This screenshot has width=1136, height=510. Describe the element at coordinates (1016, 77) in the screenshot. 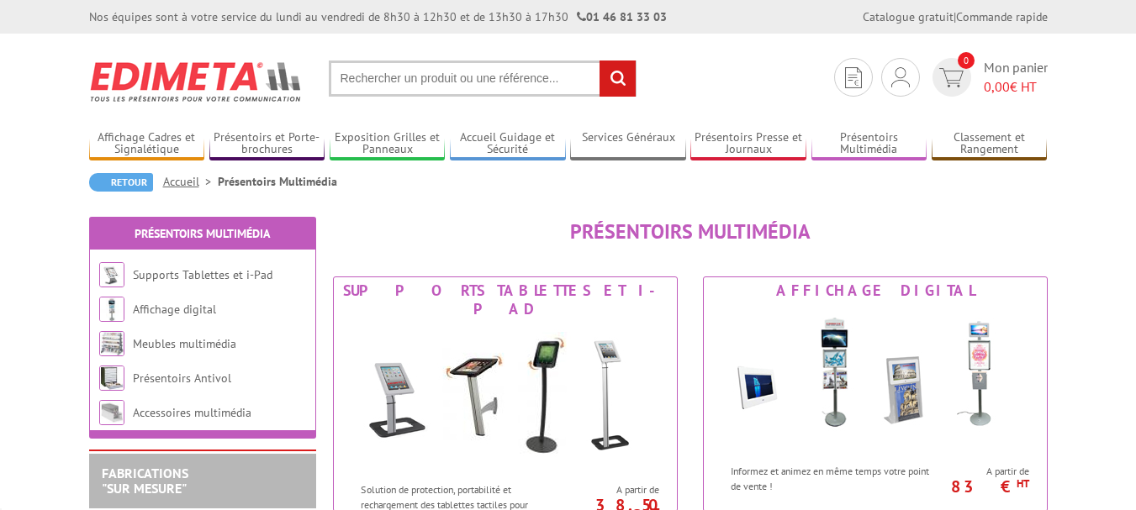

I see `span: Mon panier` at that location.